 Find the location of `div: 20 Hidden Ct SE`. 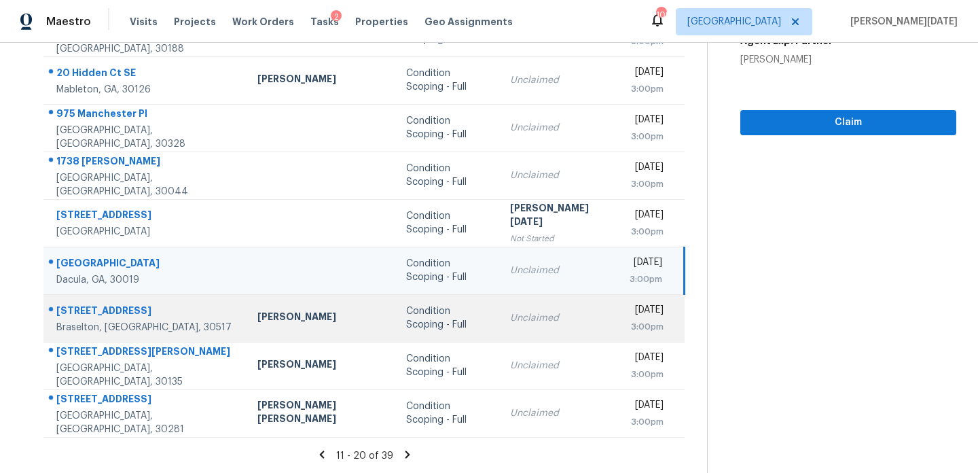

div: 20 Hidden Ct SE is located at coordinates (146, 74).